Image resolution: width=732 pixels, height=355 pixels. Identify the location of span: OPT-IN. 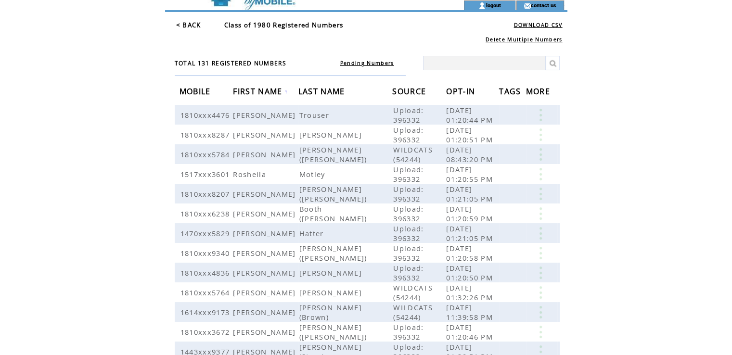
(461, 92).